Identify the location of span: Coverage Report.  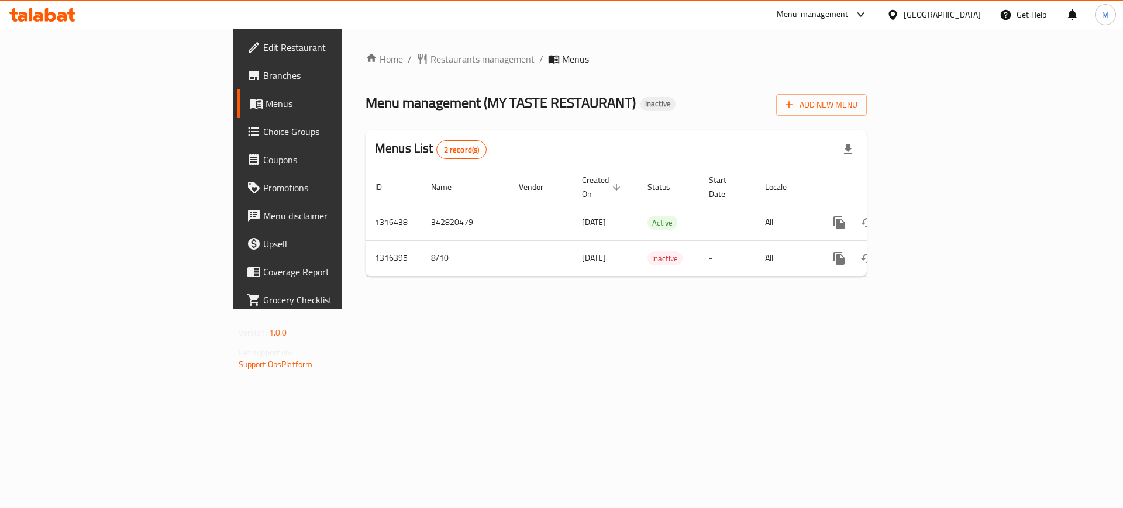
(337, 272).